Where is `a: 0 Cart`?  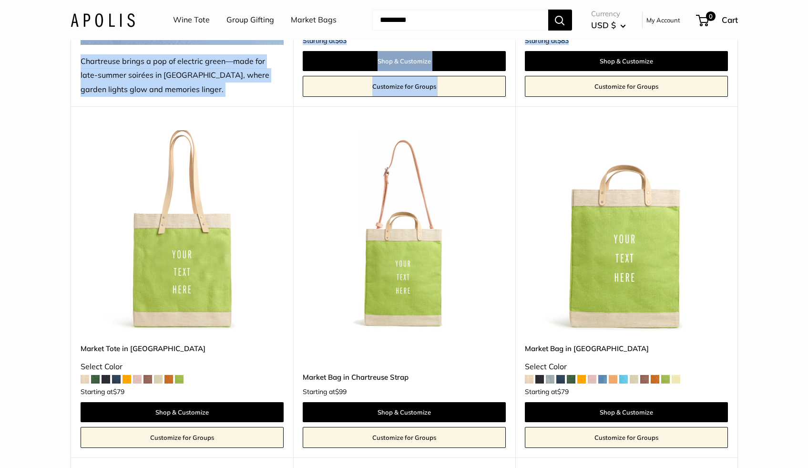
a: 0 Cart is located at coordinates (718, 20).